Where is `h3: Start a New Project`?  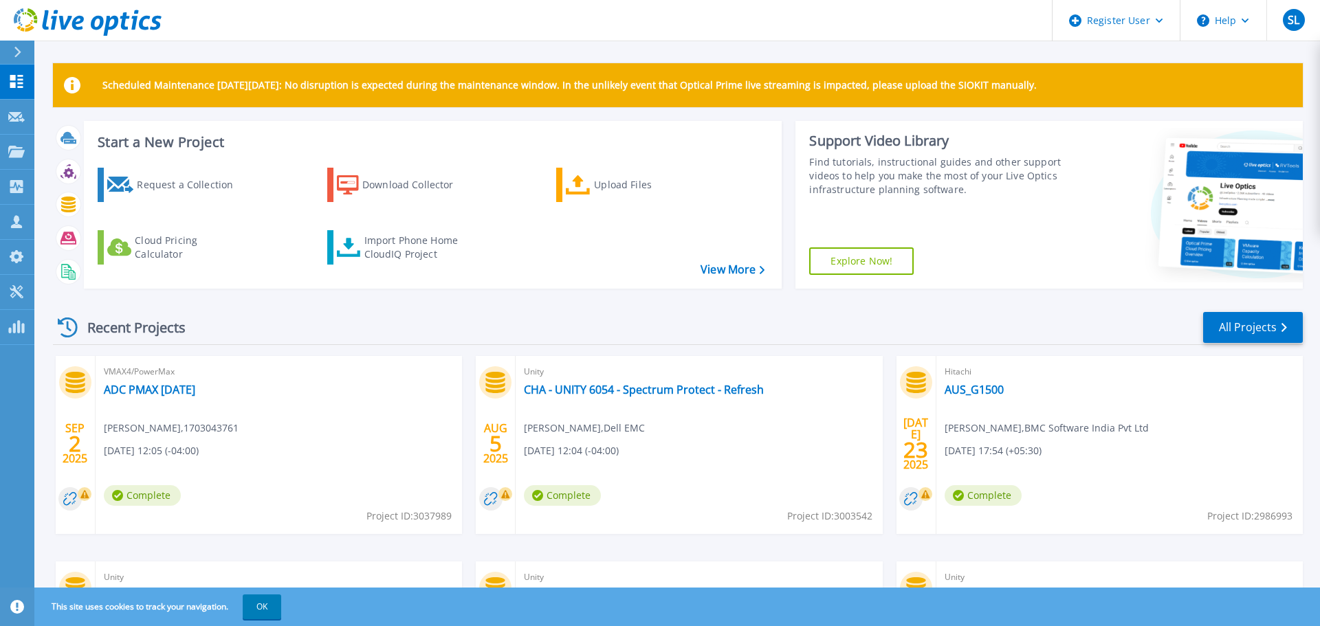
h3: Start a New Project is located at coordinates (431, 142).